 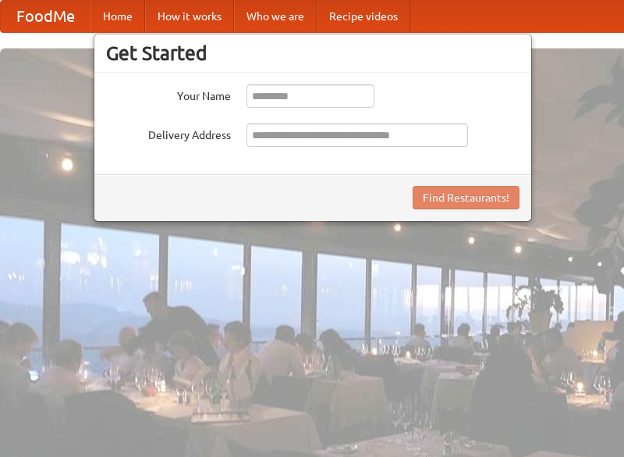 What do you see at coordinates (190, 16) in the screenshot?
I see `a: How it works` at bounding box center [190, 16].